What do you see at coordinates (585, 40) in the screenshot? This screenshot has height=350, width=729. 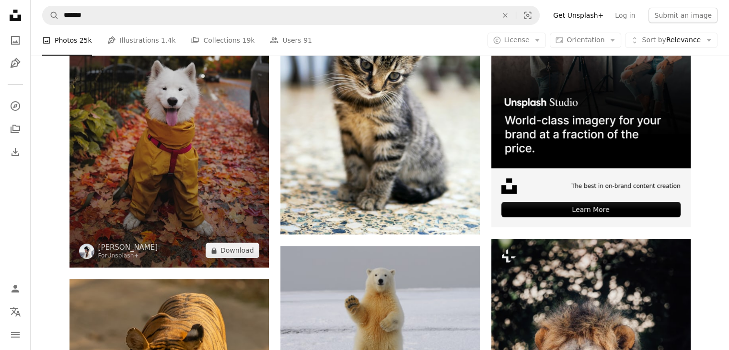 I see `span: Orientation` at bounding box center [585, 40].